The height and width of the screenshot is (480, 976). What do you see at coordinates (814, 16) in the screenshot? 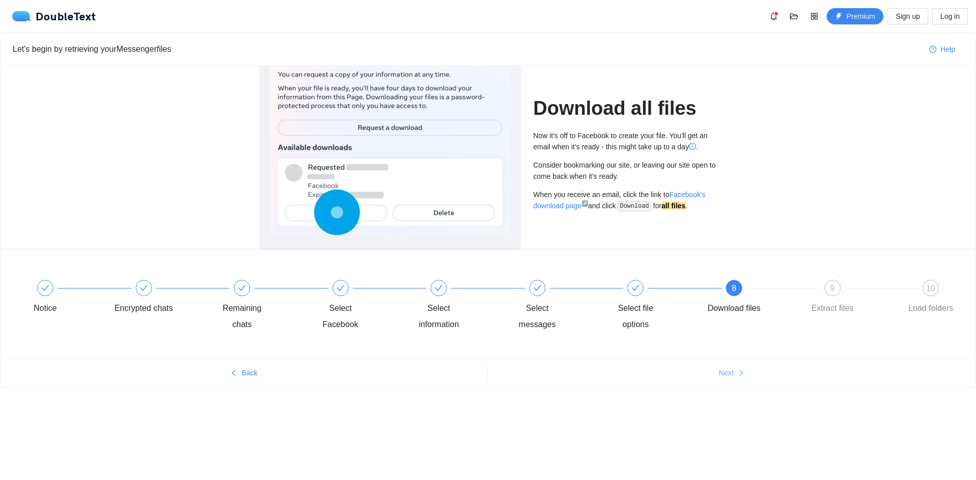
I see `span: appstore` at bounding box center [814, 16].